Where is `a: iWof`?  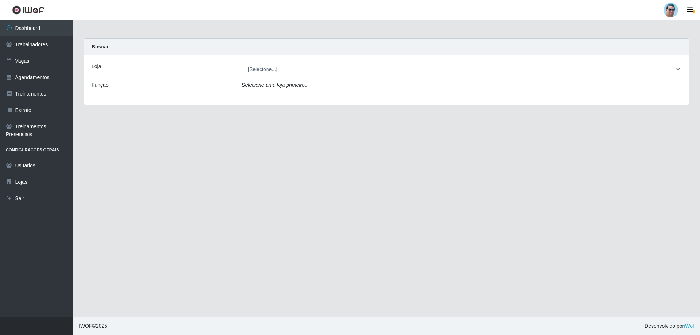
a: iWof is located at coordinates (690, 326).